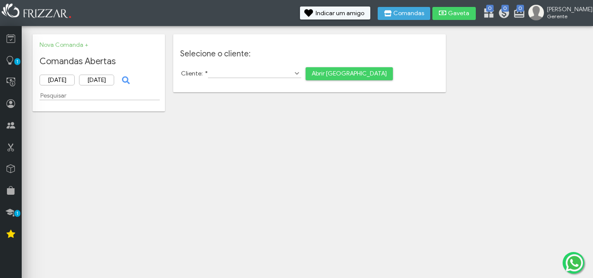 Image resolution: width=593 pixels, height=278 pixels. What do you see at coordinates (459, 13) in the screenshot?
I see `span: Gaveta` at bounding box center [459, 13].